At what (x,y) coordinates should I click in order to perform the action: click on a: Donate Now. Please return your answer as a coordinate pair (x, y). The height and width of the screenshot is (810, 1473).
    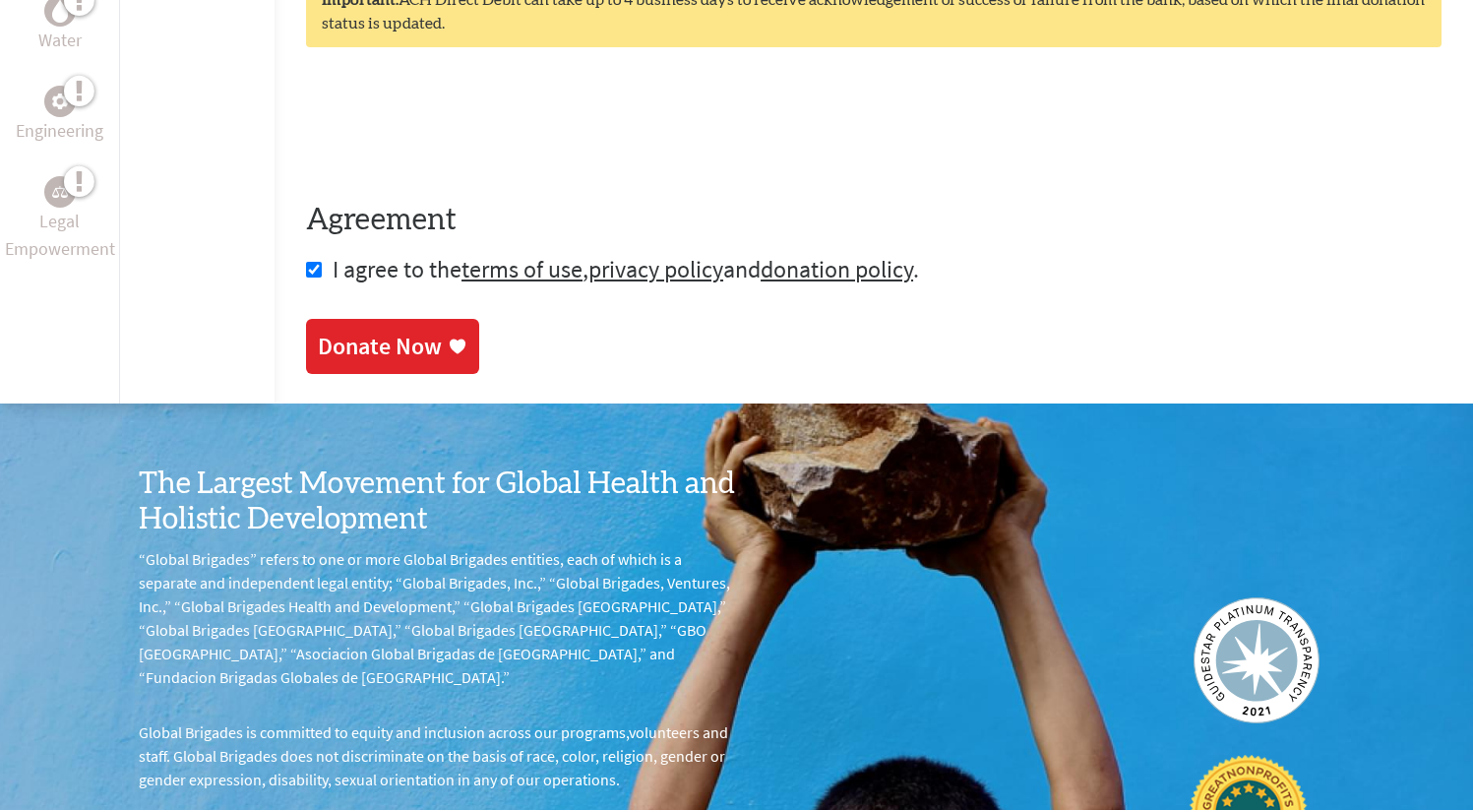
    Looking at the image, I should click on (392, 346).